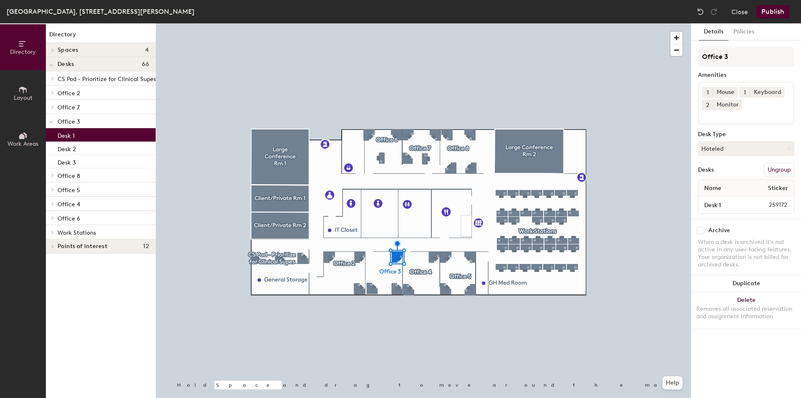 Image resolution: width=801 pixels, height=398 pixels. I want to click on span: 2, so click(708, 105).